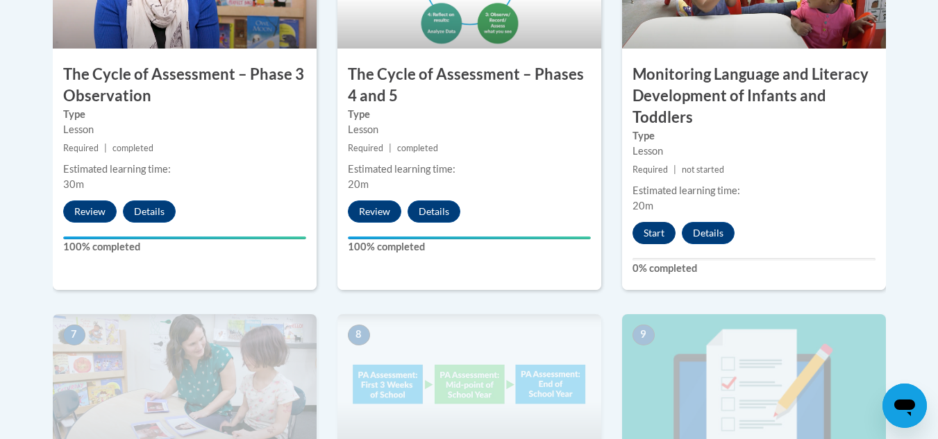 This screenshot has height=439, width=938. I want to click on span: 8, so click(359, 335).